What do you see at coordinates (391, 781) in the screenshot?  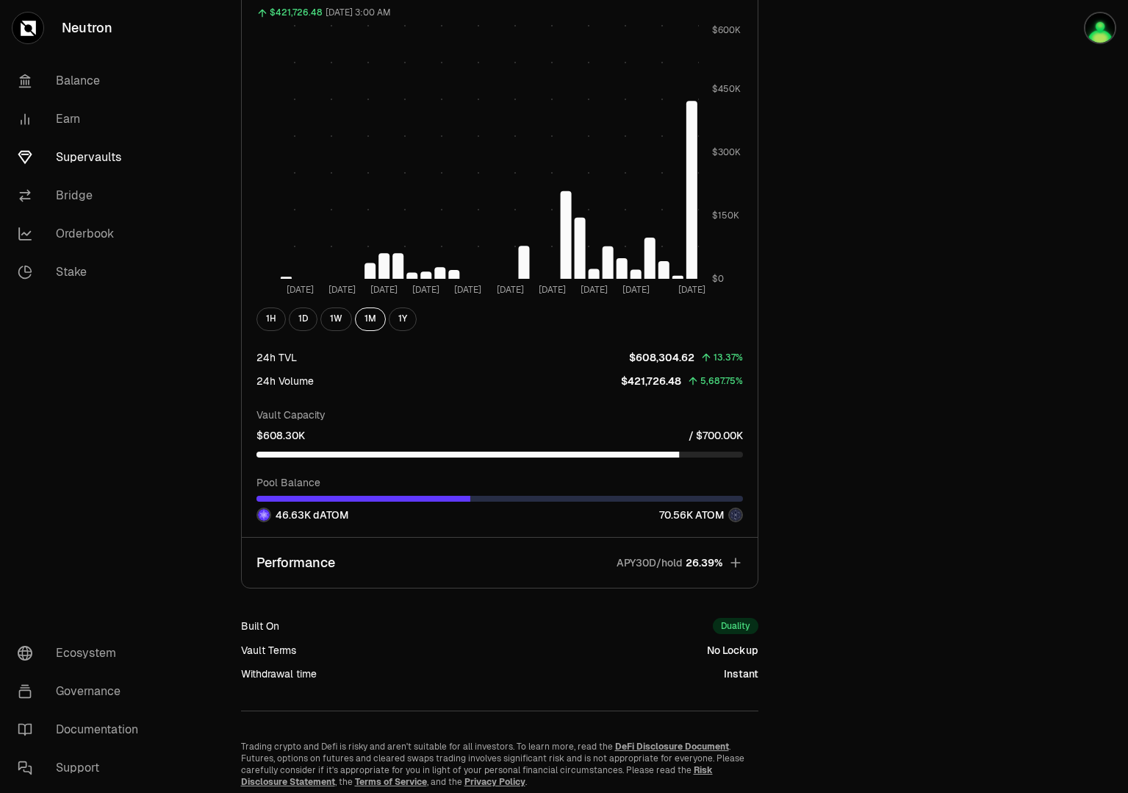 I see `a: Terms of Service` at bounding box center [391, 781].